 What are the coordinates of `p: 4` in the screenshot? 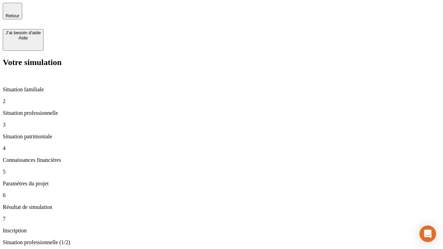 It's located at (221, 148).